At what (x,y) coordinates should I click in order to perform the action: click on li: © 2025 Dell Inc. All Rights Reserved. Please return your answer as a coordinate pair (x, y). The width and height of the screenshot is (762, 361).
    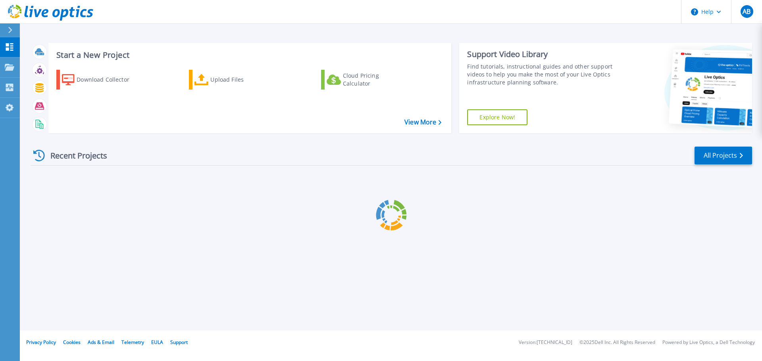
    Looking at the image, I should click on (617, 343).